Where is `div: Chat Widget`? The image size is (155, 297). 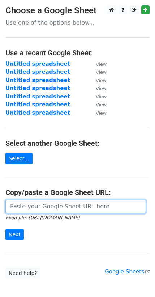 div: Chat Widget is located at coordinates (137, 280).